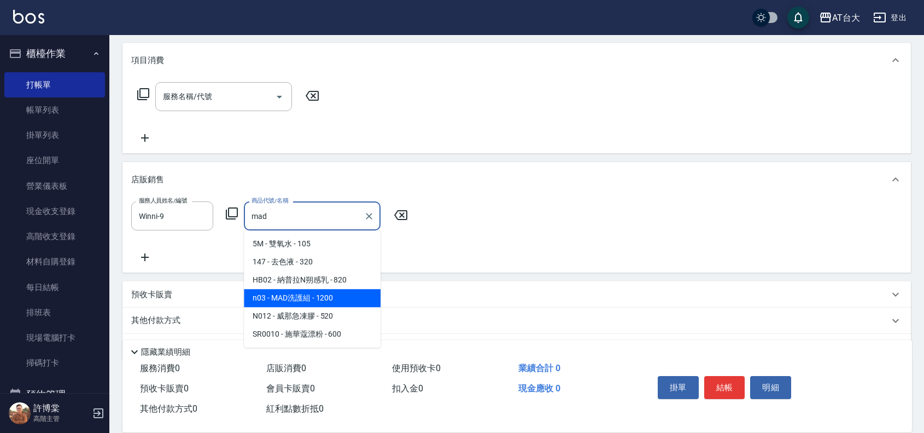 This screenshot has height=433, width=924. Describe the element at coordinates (55, 85) in the screenshot. I see `a: 打帳單` at that location.